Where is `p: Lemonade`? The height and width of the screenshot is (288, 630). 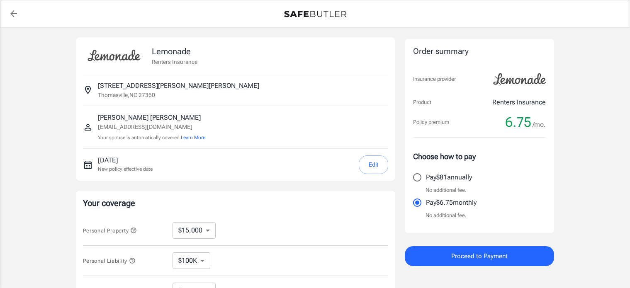 p: Lemonade is located at coordinates (175, 51).